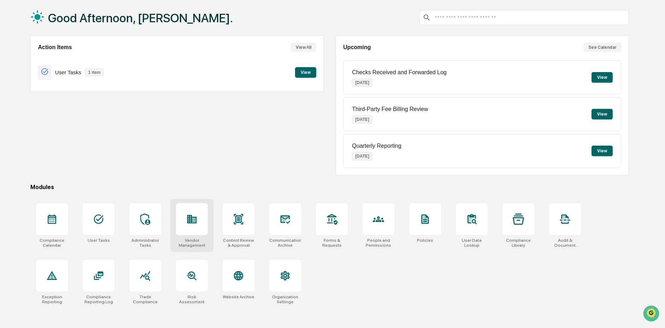 The width and height of the screenshot is (665, 328). Describe the element at coordinates (303, 47) in the screenshot. I see `button: View All` at that location.